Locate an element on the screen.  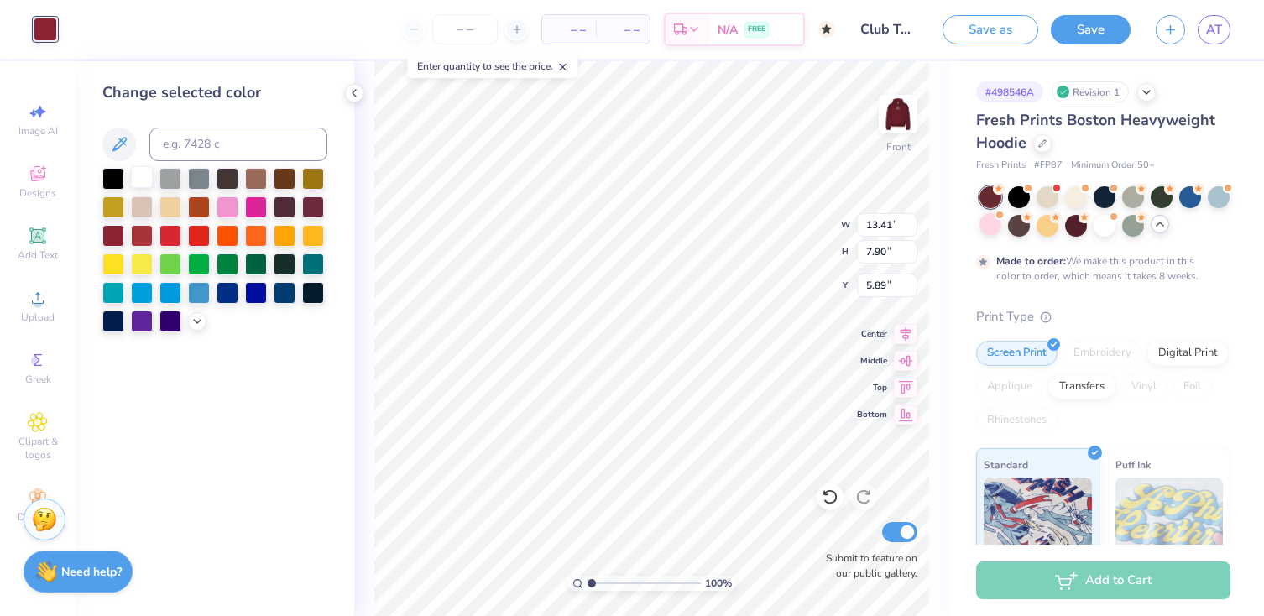
div: Enter quantity to see the price. is located at coordinates (493, 66).